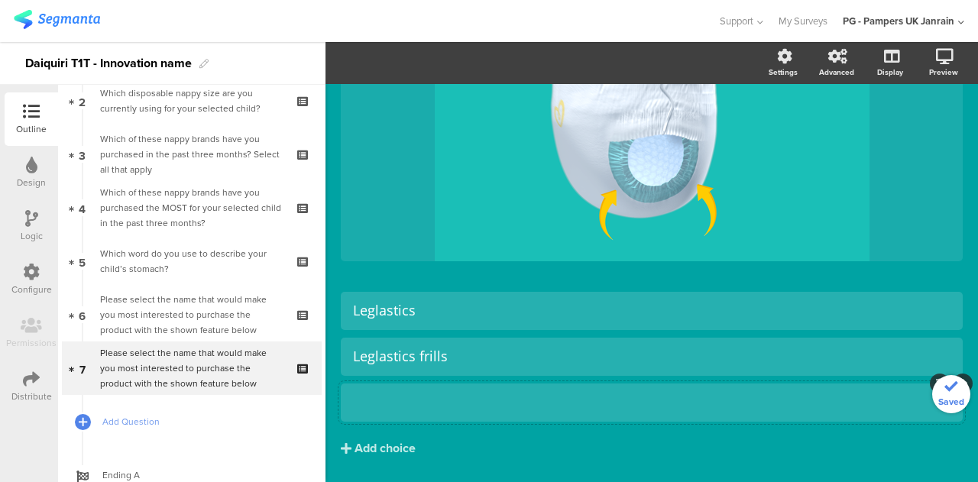  I want to click on a: 7 Please select the name that would make you most interested to purchase the product with the sho..., so click(192, 368).